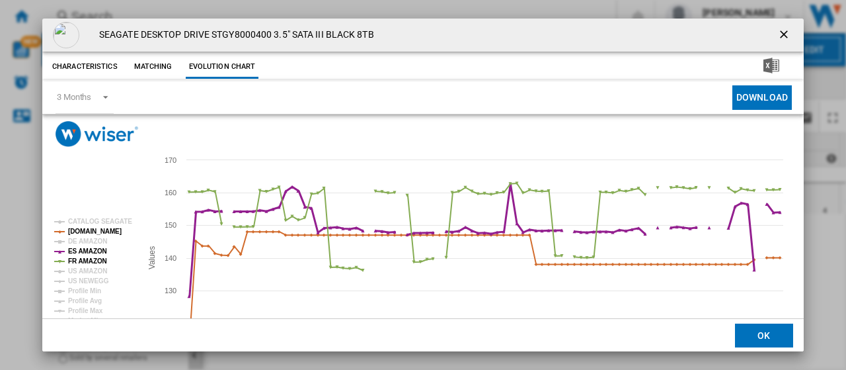  Describe the element at coordinates (785, 36) in the screenshot. I see `ng-md-icon: getI18NText('BUTTONS.CLOSE_DIALOG')` at that location.